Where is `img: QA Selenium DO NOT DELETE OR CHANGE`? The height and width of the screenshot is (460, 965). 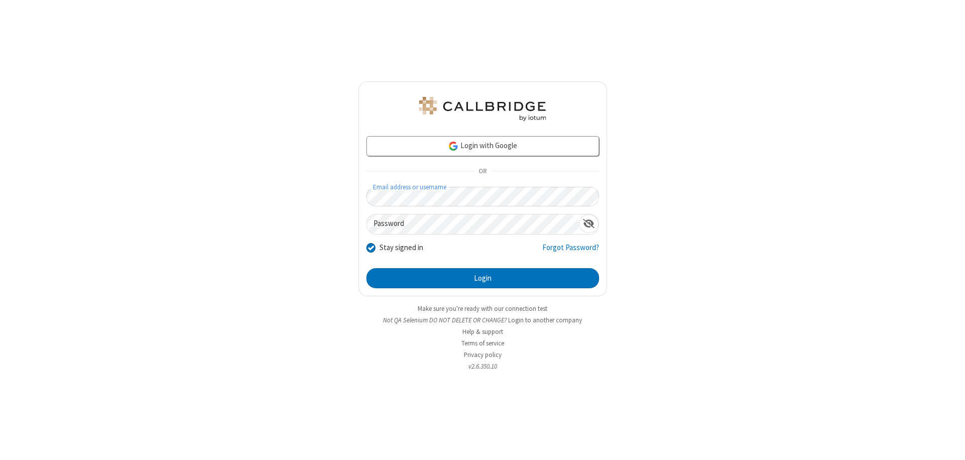 img: QA Selenium DO NOT DELETE OR CHANGE is located at coordinates (483, 109).